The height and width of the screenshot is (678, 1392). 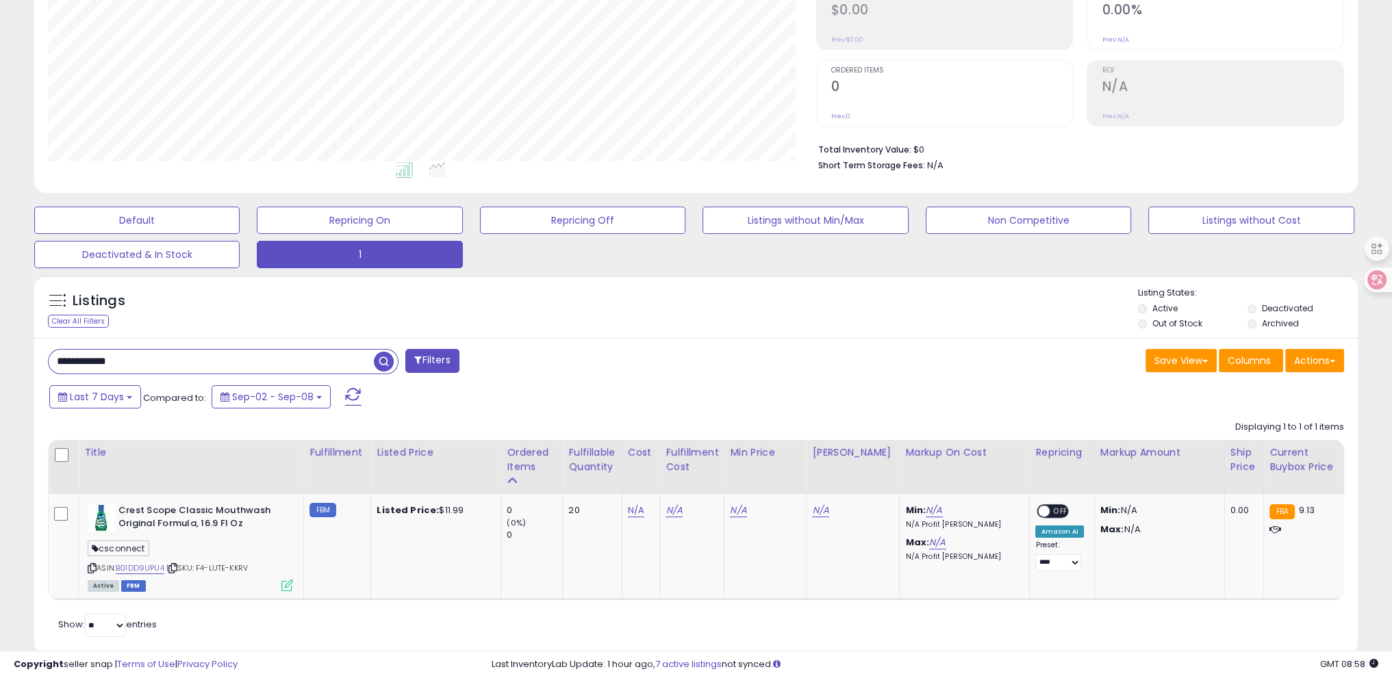 I want to click on strong: Max:, so click(x=1112, y=529).